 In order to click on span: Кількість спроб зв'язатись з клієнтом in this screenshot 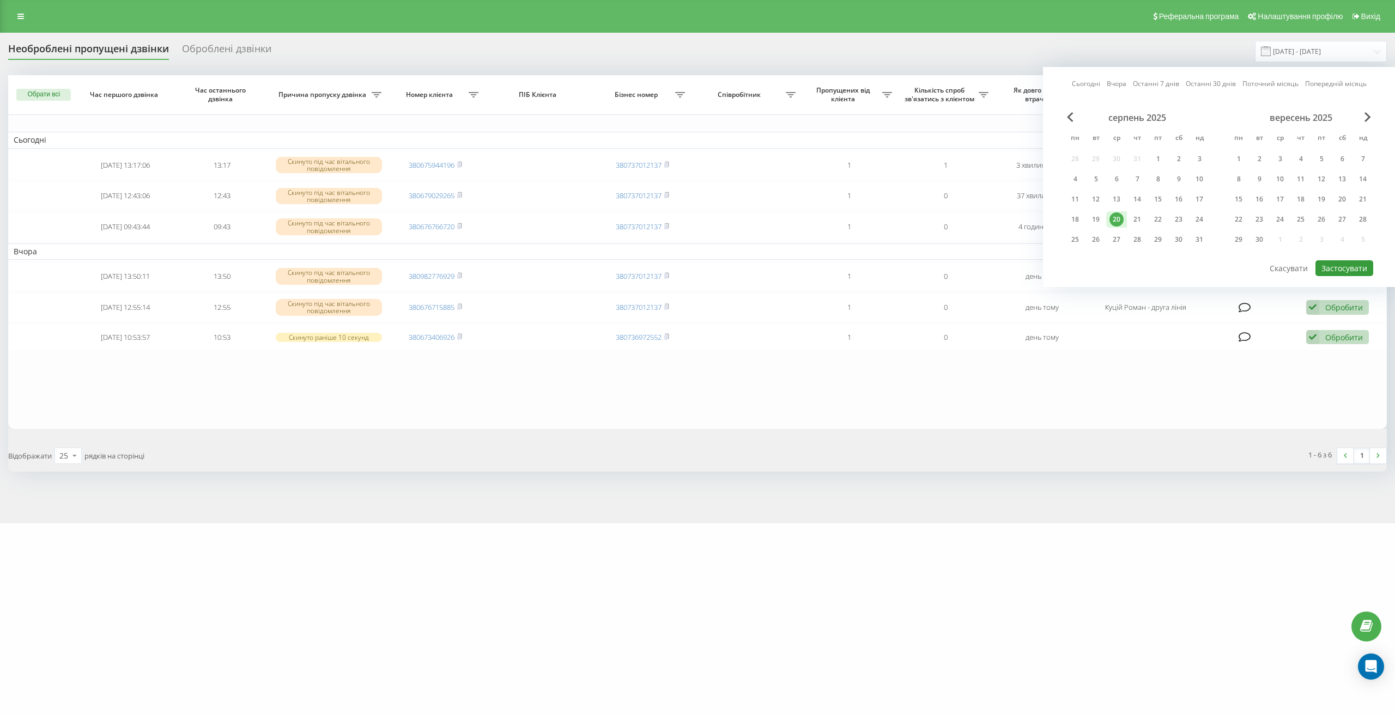, I will do `click(940, 94)`.